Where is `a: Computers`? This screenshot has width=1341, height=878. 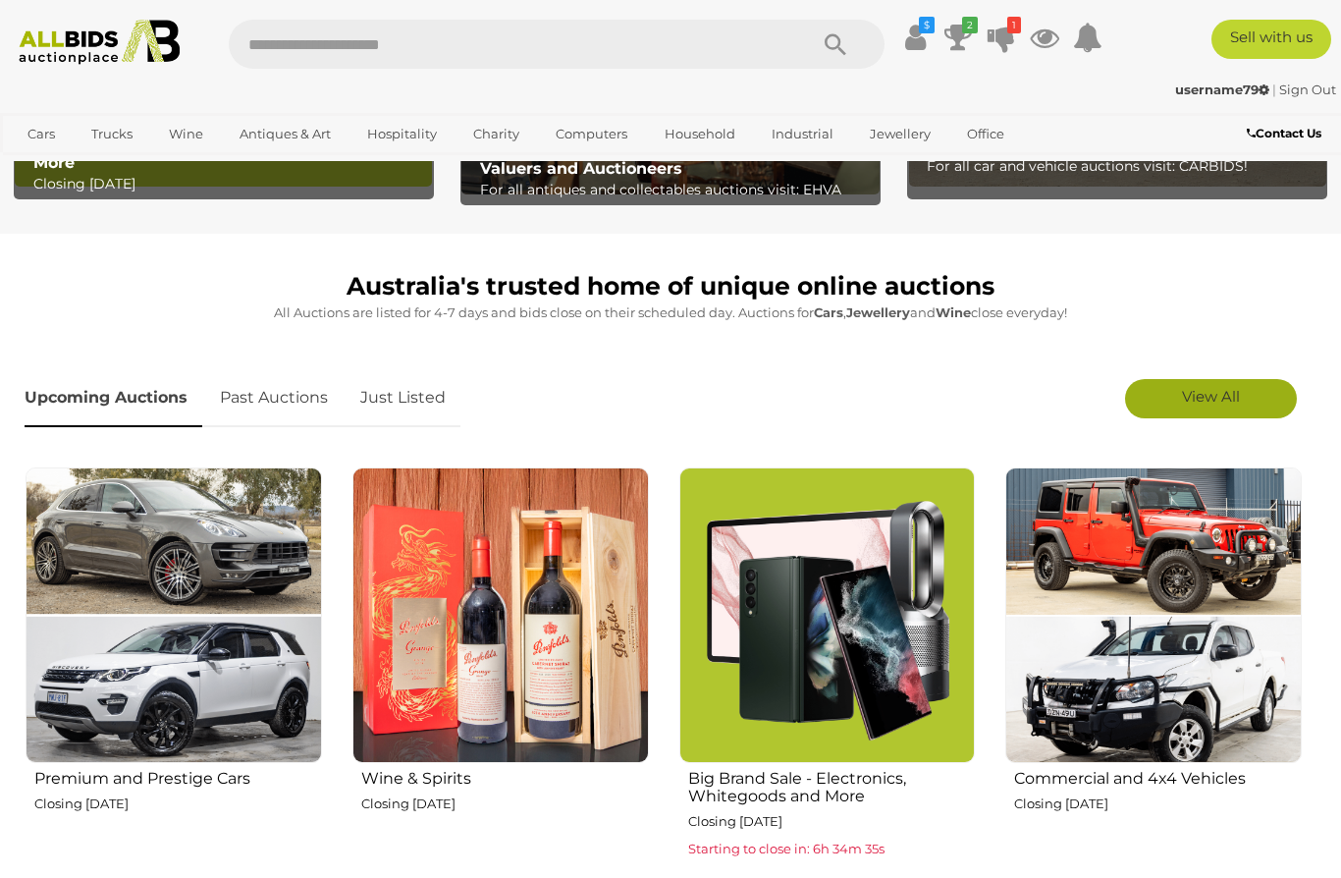 a: Computers is located at coordinates (591, 134).